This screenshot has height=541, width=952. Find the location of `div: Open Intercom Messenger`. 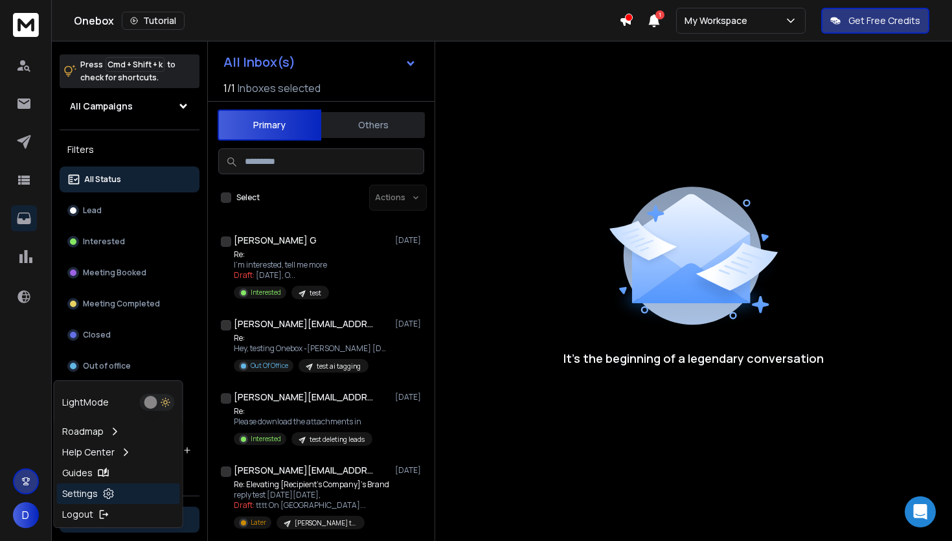

div: Open Intercom Messenger is located at coordinates (921, 512).